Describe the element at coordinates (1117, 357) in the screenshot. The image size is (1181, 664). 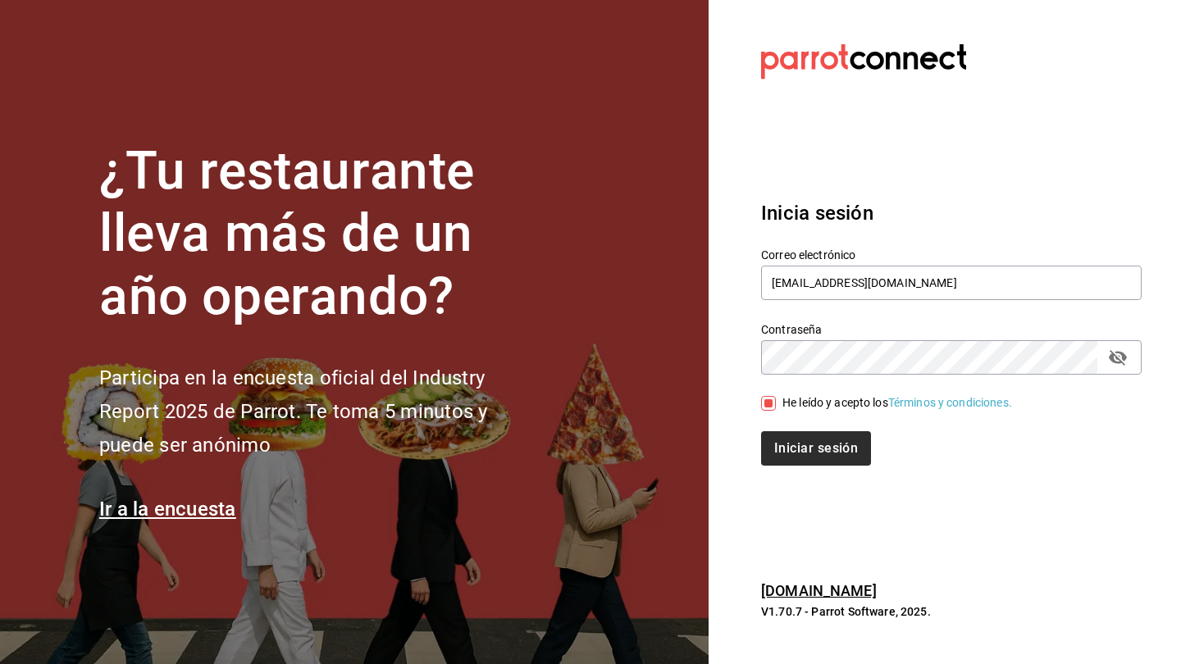
I see `button: passwordField` at that location.